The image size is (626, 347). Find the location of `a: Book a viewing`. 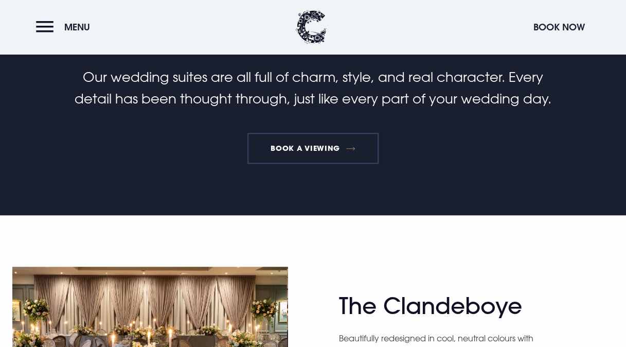

a: Book a viewing is located at coordinates (313, 148).